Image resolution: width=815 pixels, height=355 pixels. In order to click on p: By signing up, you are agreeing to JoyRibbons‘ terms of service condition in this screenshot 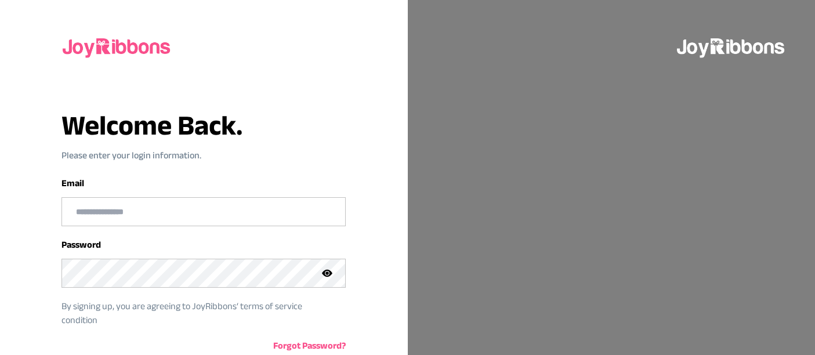, I will do `click(195, 313)`.